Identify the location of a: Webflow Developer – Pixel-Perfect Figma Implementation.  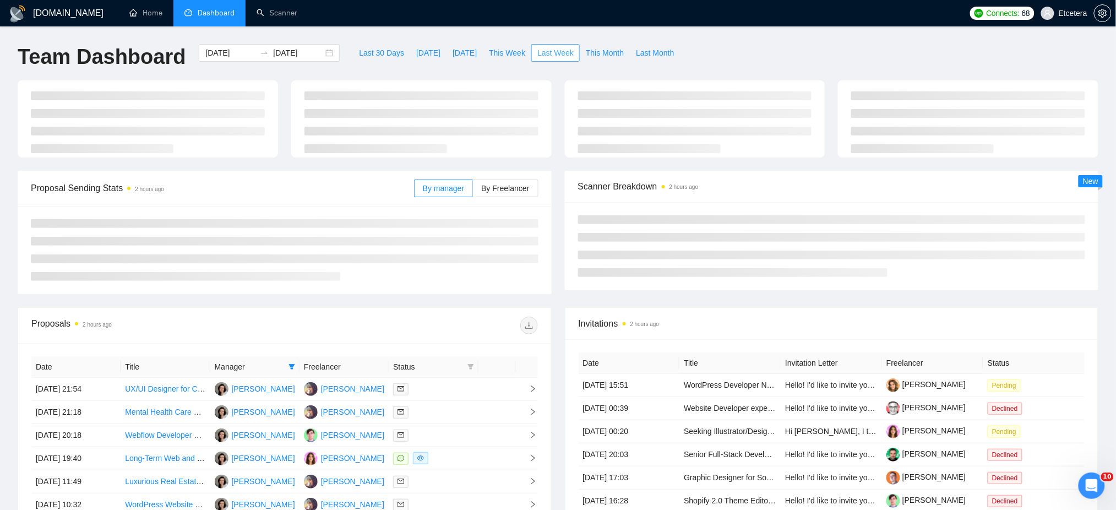
(224, 435).